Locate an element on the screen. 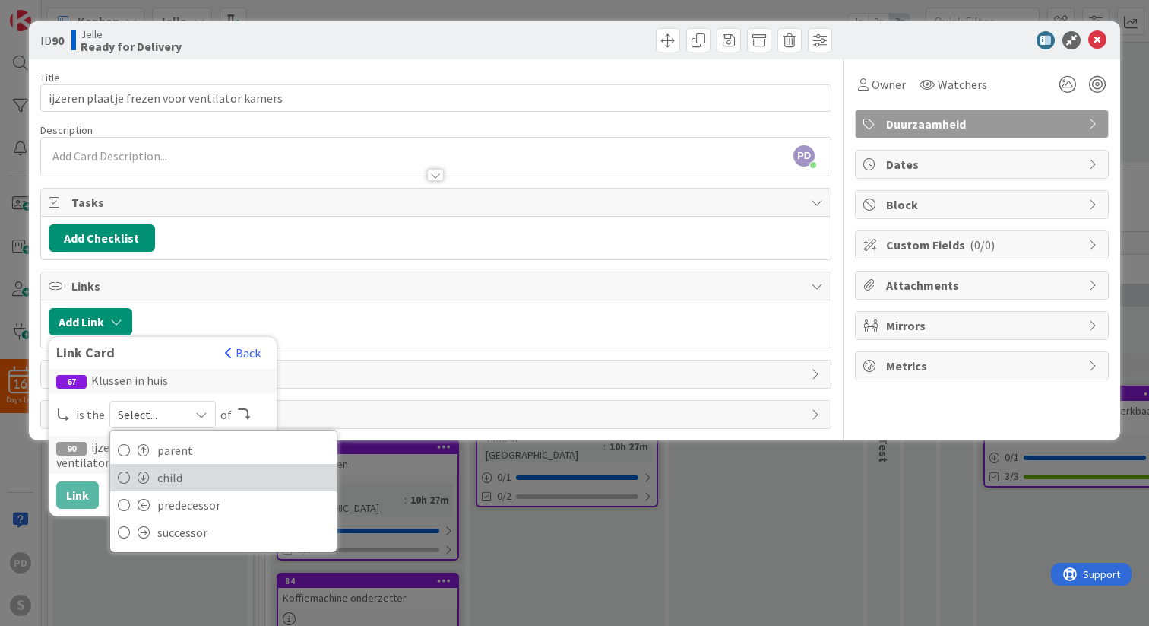 The width and height of the screenshot is (1149, 626). b: Ready for Delivery is located at coordinates (131, 46).